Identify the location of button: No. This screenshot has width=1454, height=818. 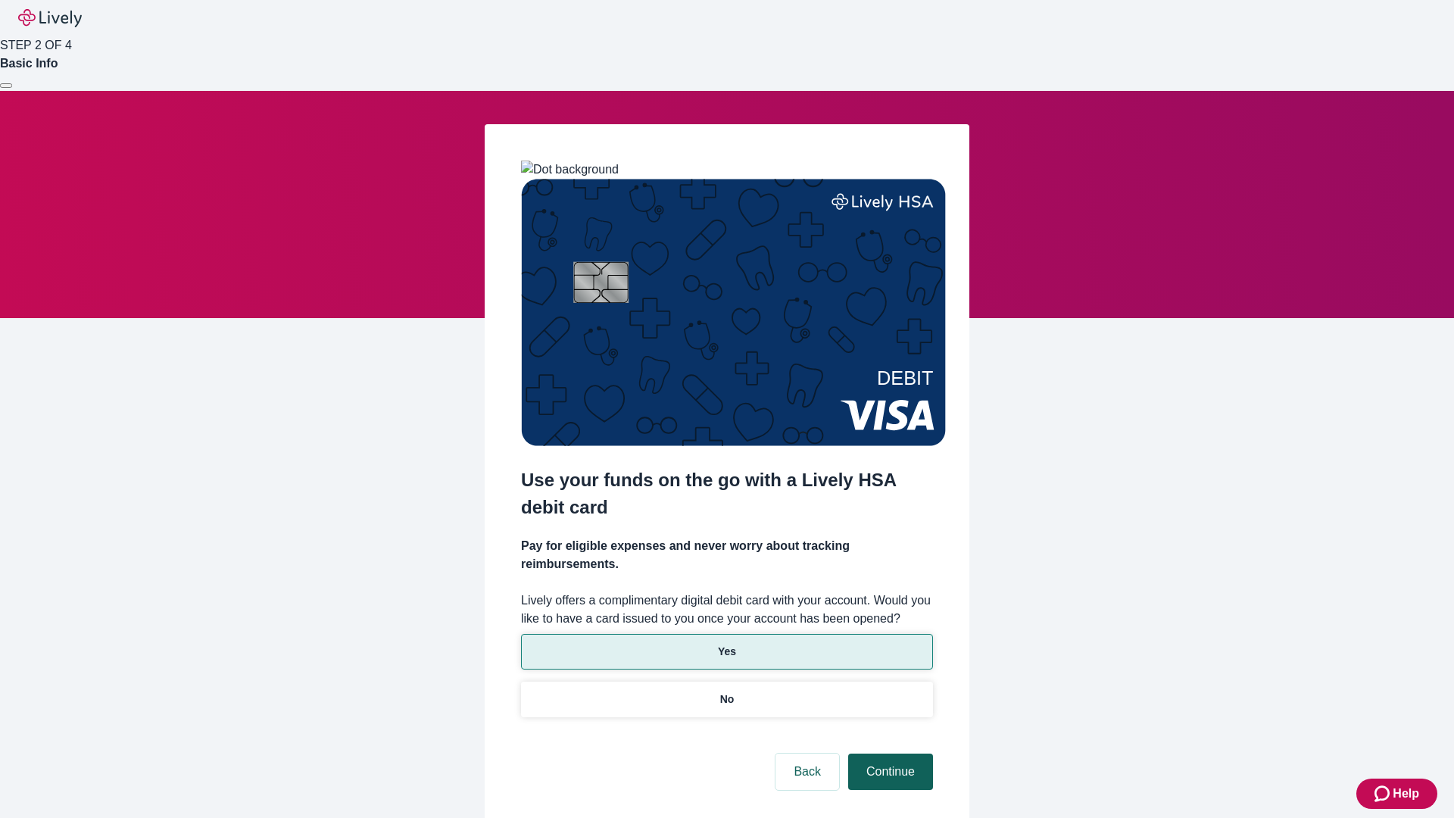
(727, 699).